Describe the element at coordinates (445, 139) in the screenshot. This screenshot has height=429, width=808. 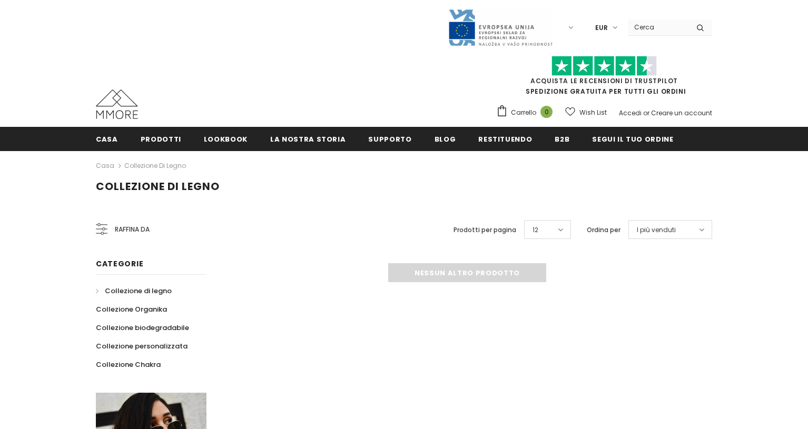
I see `a: Blog` at that location.